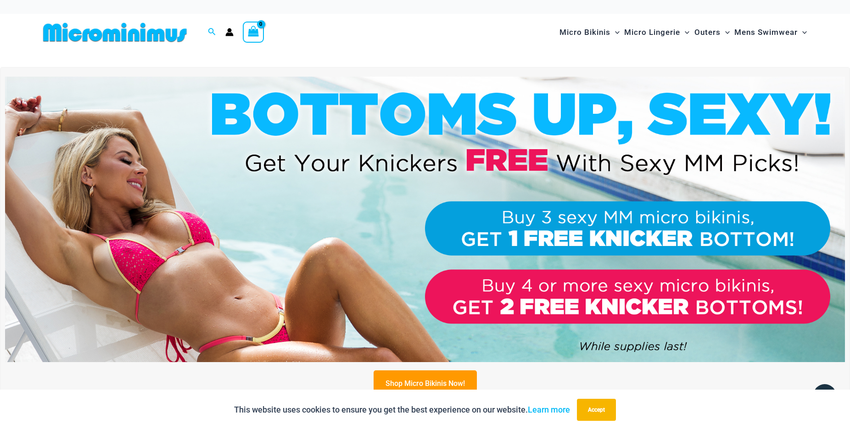 This screenshot has width=850, height=430. I want to click on img: MM SHOP LOGO FLAT, so click(115, 32).